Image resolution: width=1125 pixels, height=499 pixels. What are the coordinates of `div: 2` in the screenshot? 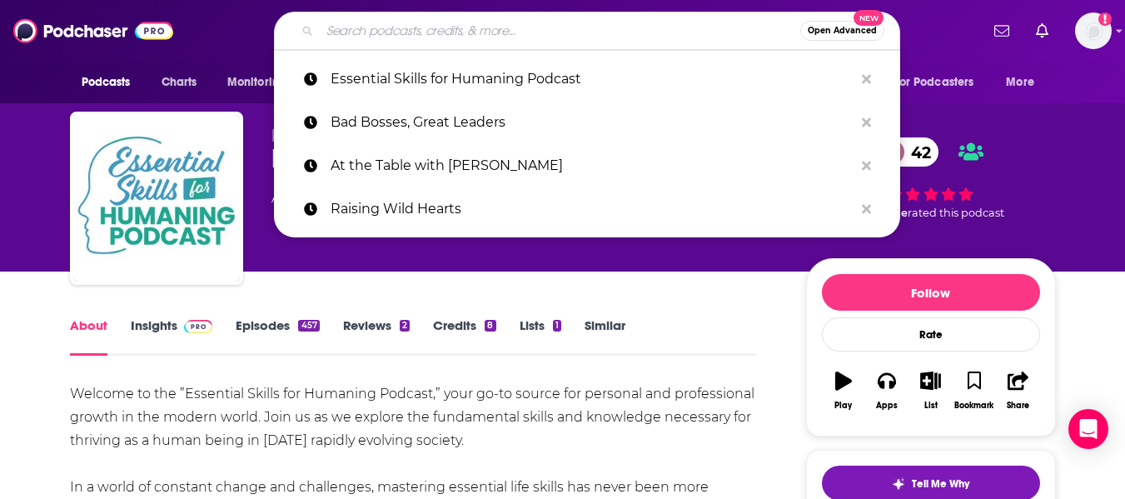 It's located at (405, 325).